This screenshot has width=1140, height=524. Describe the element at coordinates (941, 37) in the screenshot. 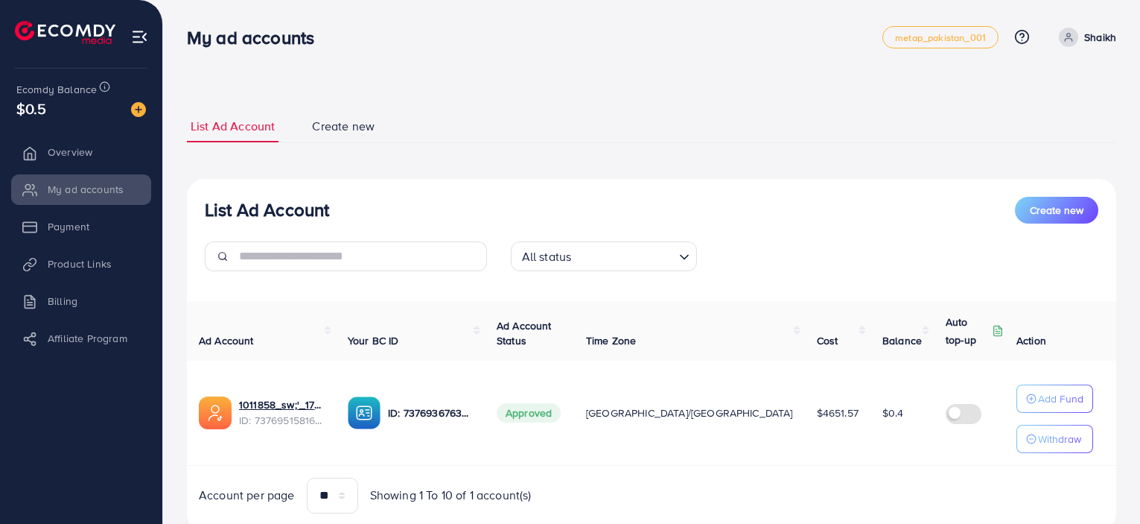

I see `span: metap_pakistan_001` at that location.